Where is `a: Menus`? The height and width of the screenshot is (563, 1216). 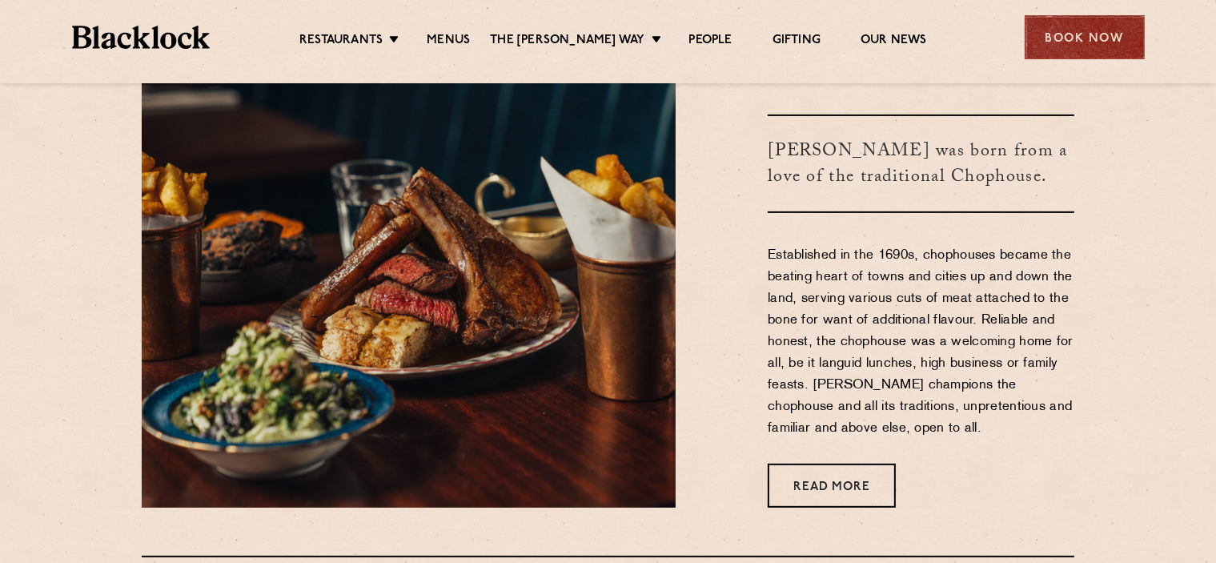 a: Menus is located at coordinates (448, 42).